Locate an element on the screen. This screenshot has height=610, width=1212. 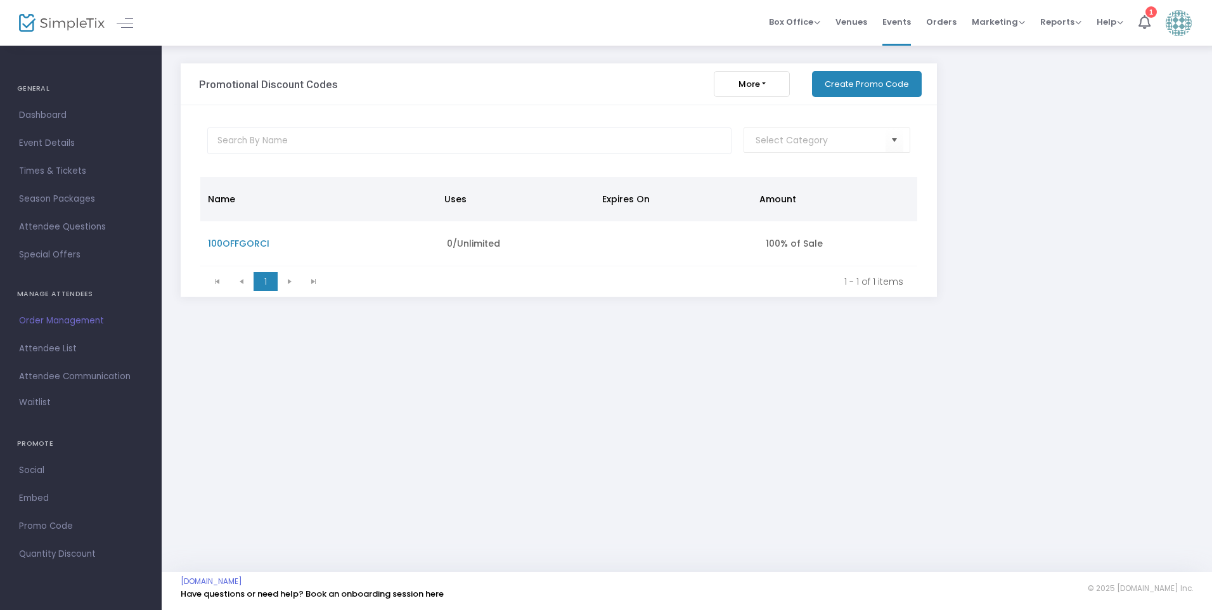
span: 0/Unlimited is located at coordinates (474, 244).